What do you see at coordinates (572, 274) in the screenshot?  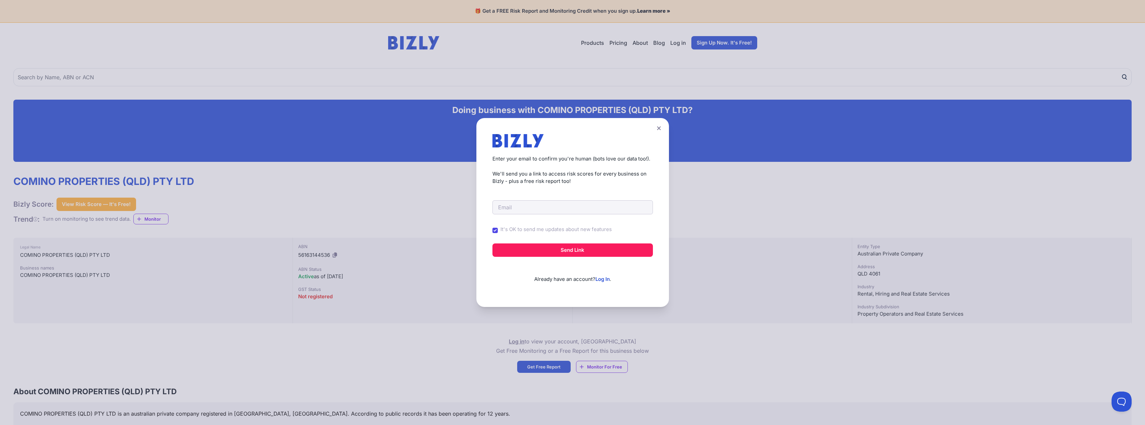 I see `p: Already have an account? .` at bounding box center [572, 274].